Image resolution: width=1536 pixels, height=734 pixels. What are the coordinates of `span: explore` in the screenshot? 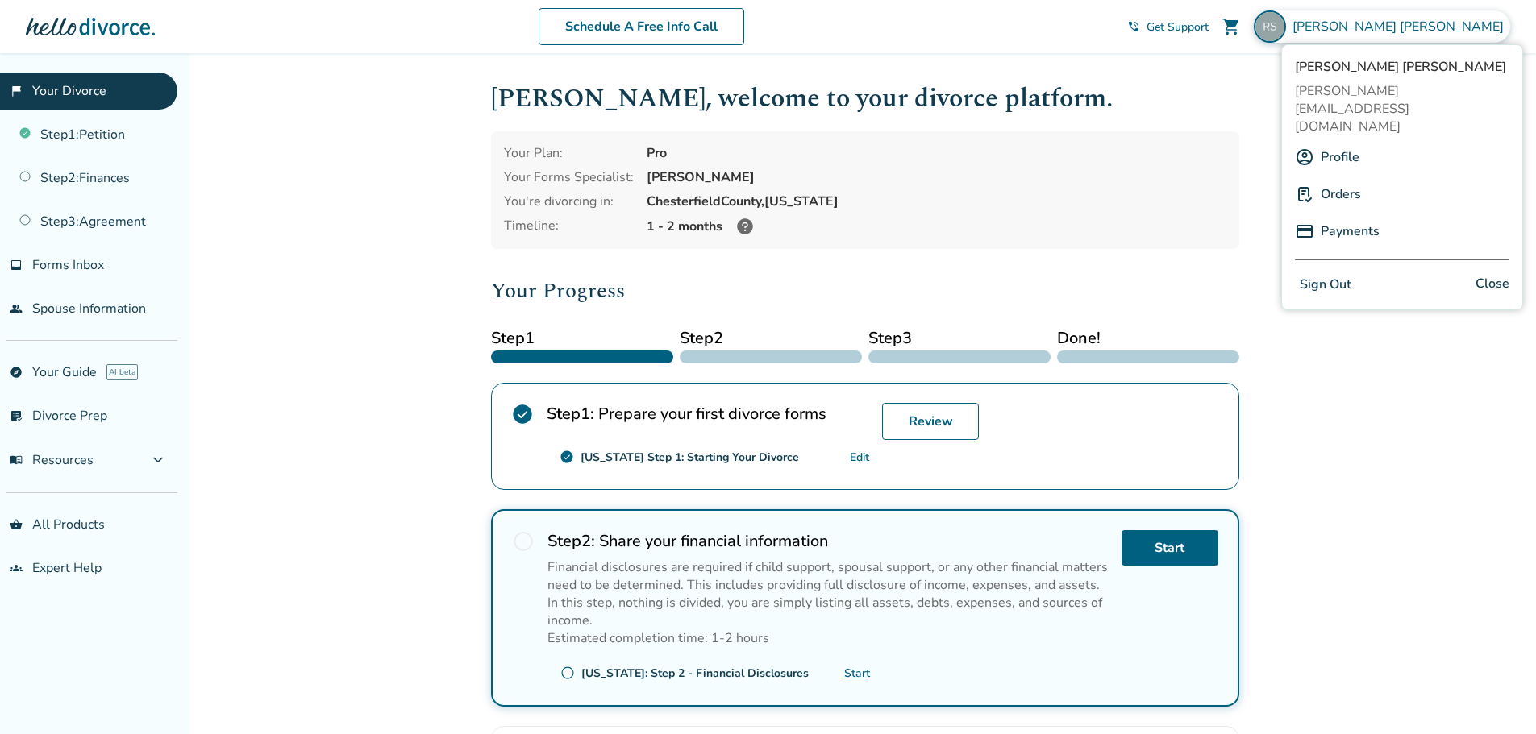 It's located at (16, 372).